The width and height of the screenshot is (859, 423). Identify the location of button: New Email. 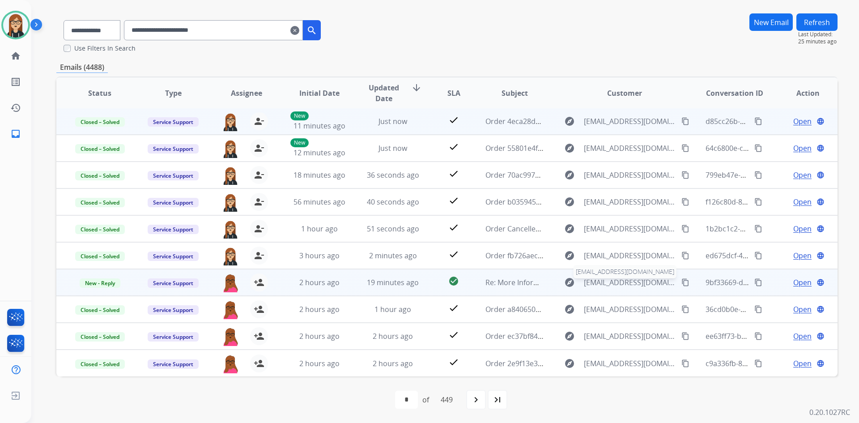
(771, 22).